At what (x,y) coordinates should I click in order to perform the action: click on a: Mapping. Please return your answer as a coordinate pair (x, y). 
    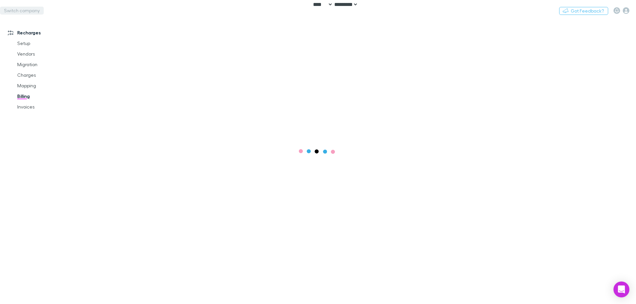
    Looking at the image, I should click on (50, 86).